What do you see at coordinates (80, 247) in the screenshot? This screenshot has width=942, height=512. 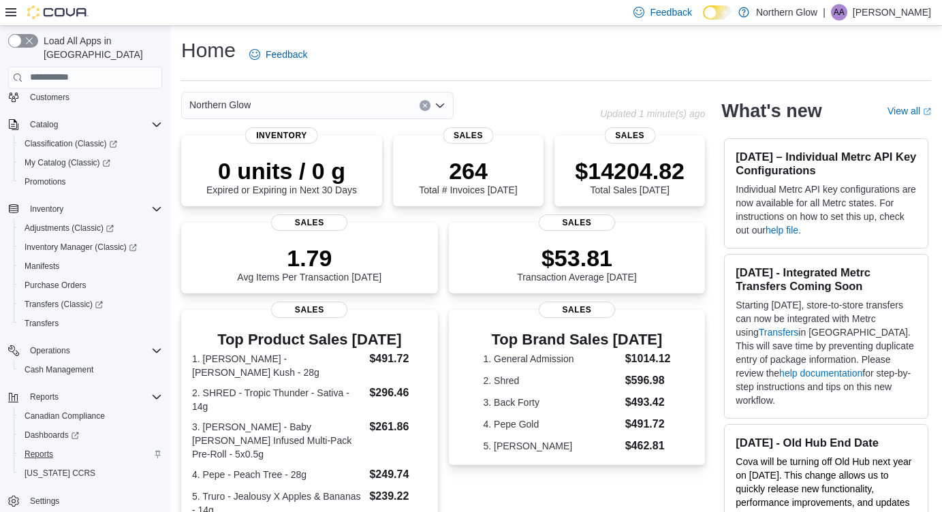 I see `a: Inventory Manager (Classic)` at bounding box center [80, 247].